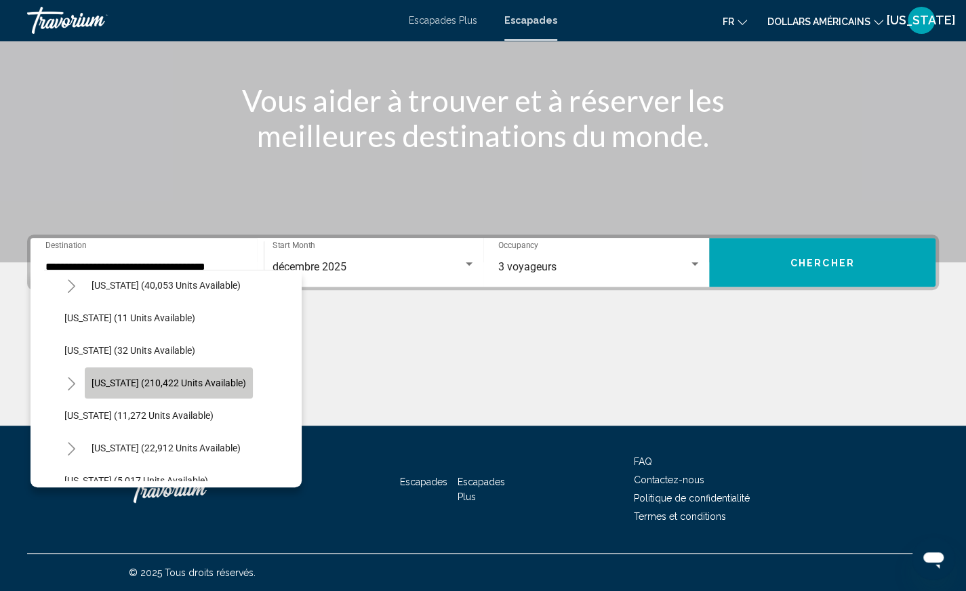 This screenshot has width=966, height=591. What do you see at coordinates (309, 266) in the screenshot?
I see `span: décembre 2025` at bounding box center [309, 266].